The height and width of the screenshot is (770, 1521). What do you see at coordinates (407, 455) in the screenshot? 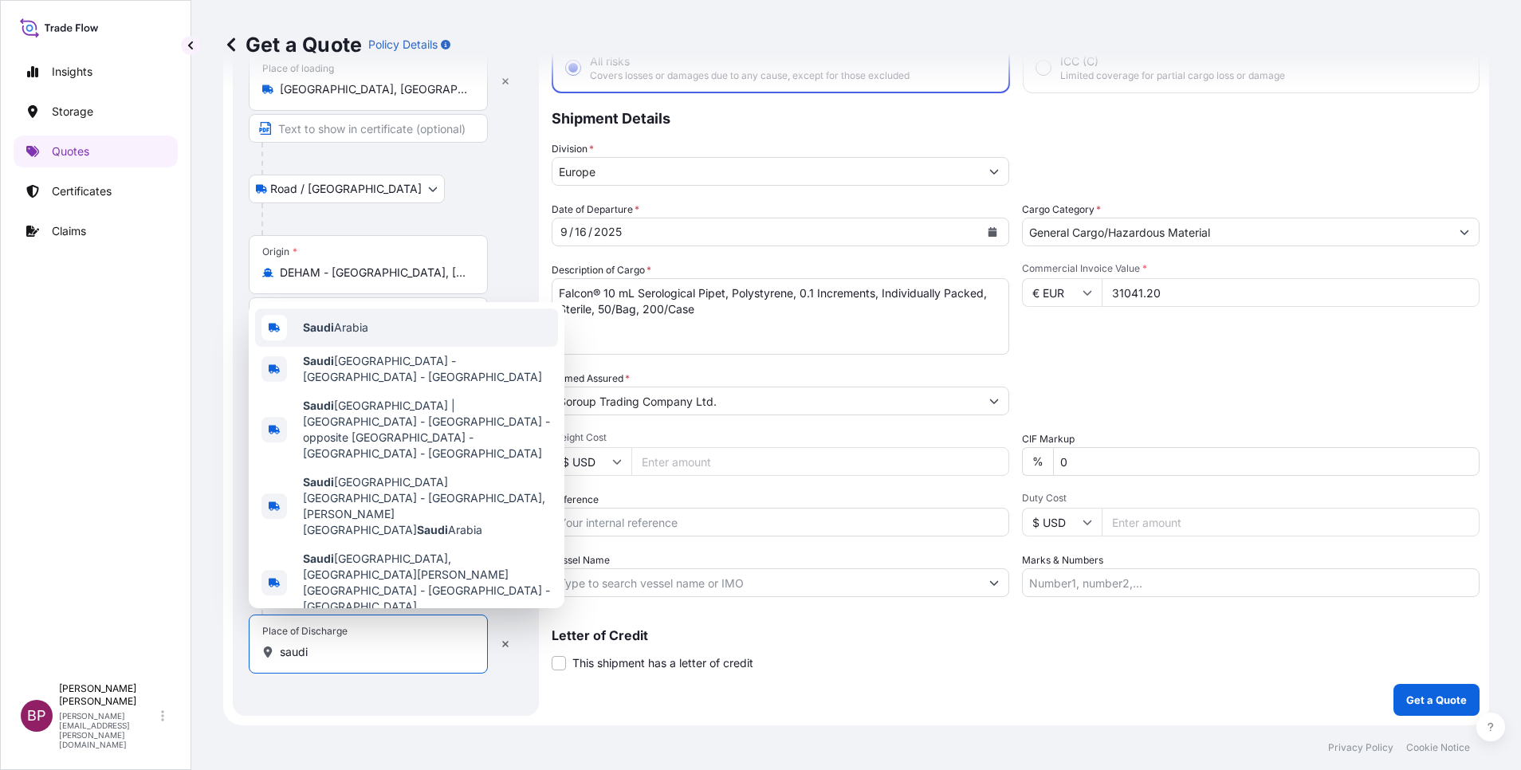
I see `div: Show suggestions` at bounding box center [407, 455].